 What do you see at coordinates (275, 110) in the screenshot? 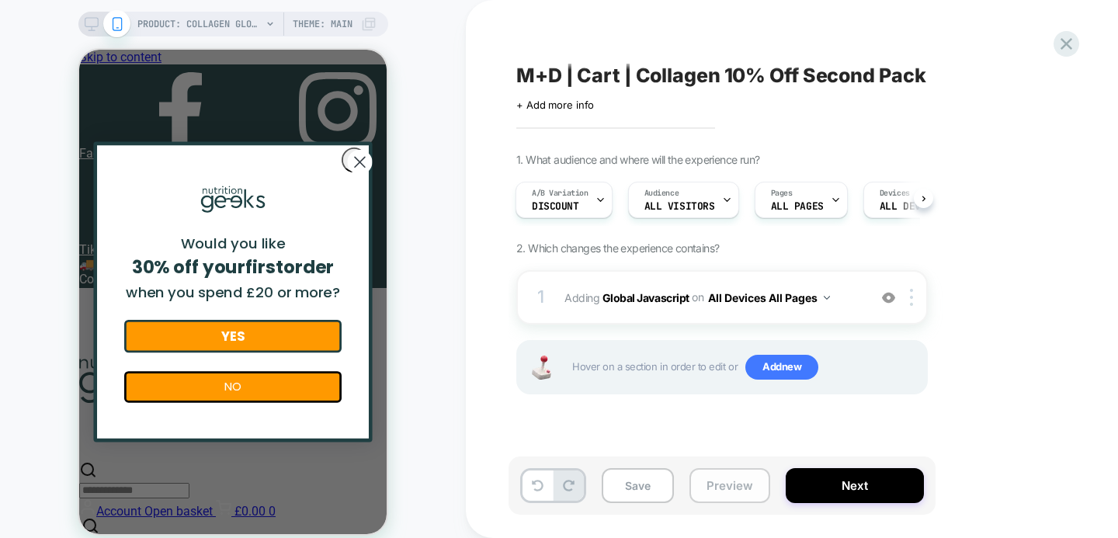
I see `button: Close dialog` at bounding box center [275, 110].